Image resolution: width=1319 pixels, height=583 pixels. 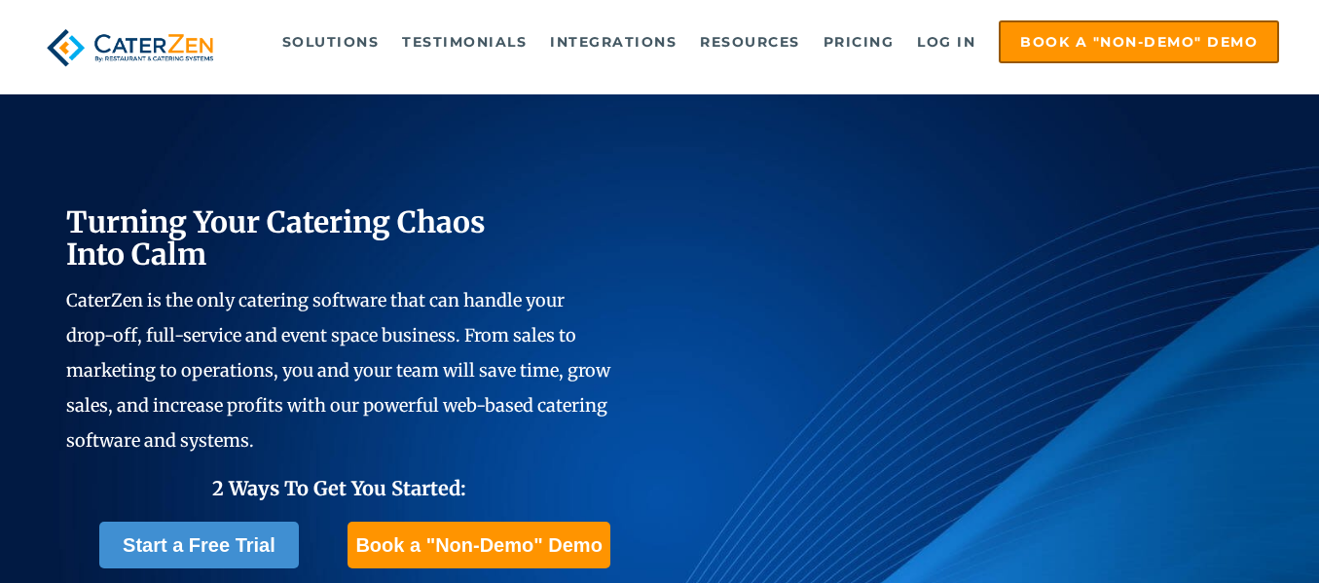 What do you see at coordinates (275, 238) in the screenshot?
I see `span: Turning Your Catering Chaos Into Calm` at bounding box center [275, 238].